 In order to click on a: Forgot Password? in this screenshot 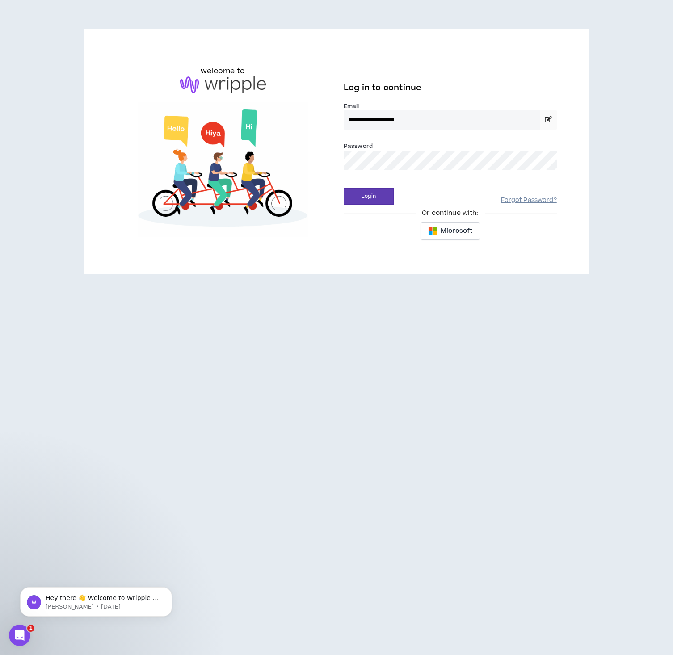, I will do `click(528, 200)`.